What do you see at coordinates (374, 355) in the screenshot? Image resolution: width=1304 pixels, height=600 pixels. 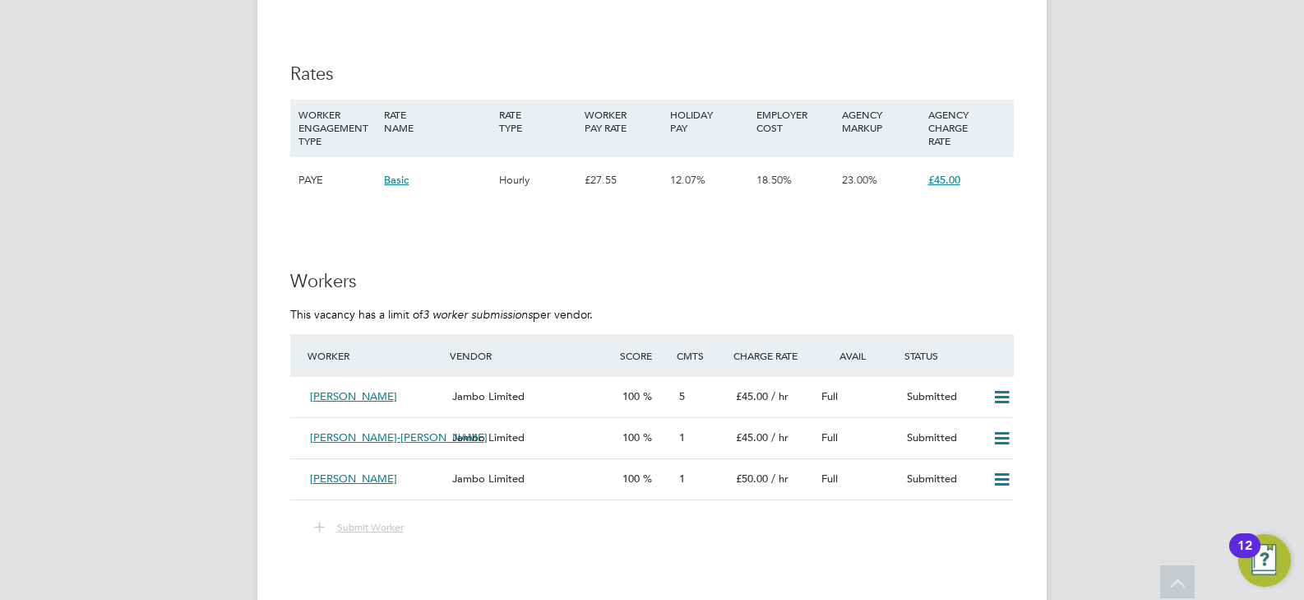 I see `div: Worker` at bounding box center [374, 355].